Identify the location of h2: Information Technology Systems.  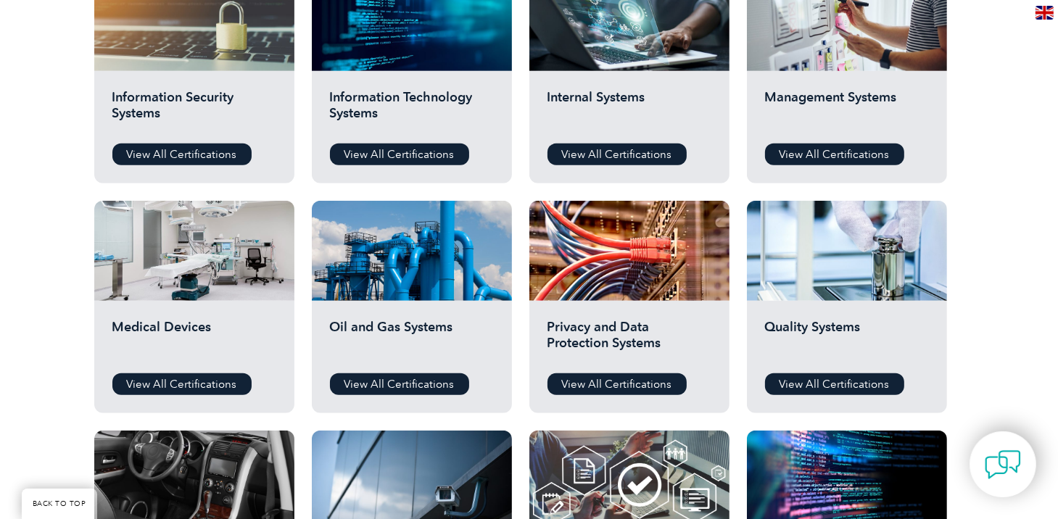
(412, 111).